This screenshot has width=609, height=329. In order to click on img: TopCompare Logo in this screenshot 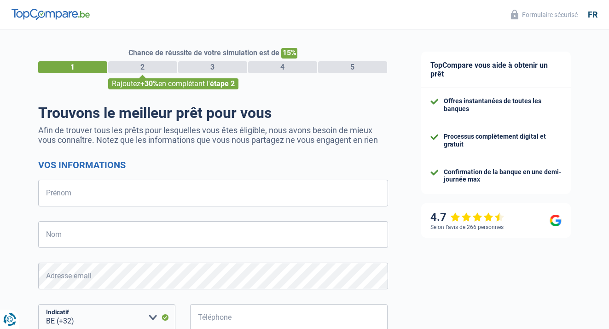, I will do `click(51, 14)`.